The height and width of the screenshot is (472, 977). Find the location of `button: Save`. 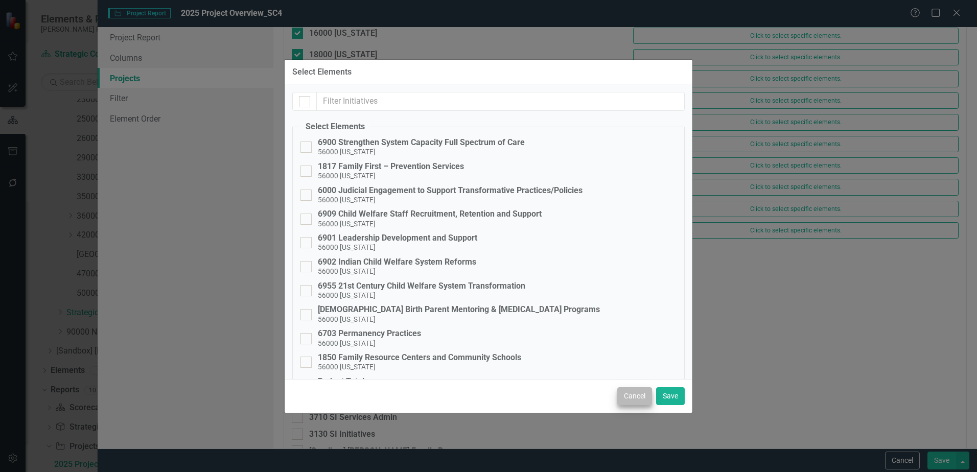

button: Save is located at coordinates (671, 396).